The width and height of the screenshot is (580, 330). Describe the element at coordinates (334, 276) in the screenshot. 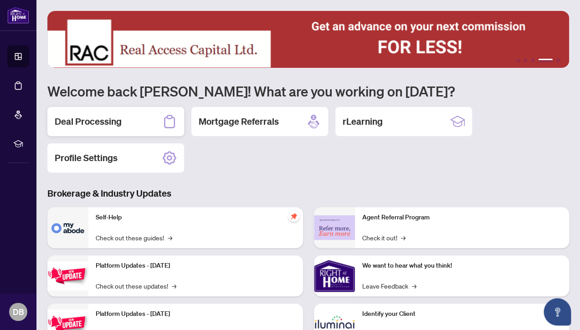

I see `img: We want to hear what you think!` at that location.